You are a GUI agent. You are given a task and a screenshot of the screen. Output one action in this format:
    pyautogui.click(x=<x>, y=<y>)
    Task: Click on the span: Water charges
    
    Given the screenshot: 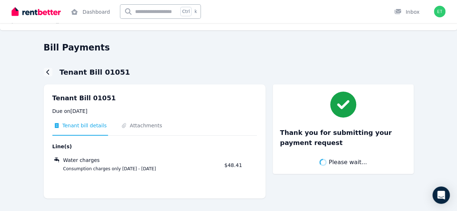 What is the action you would take?
    pyautogui.click(x=81, y=160)
    